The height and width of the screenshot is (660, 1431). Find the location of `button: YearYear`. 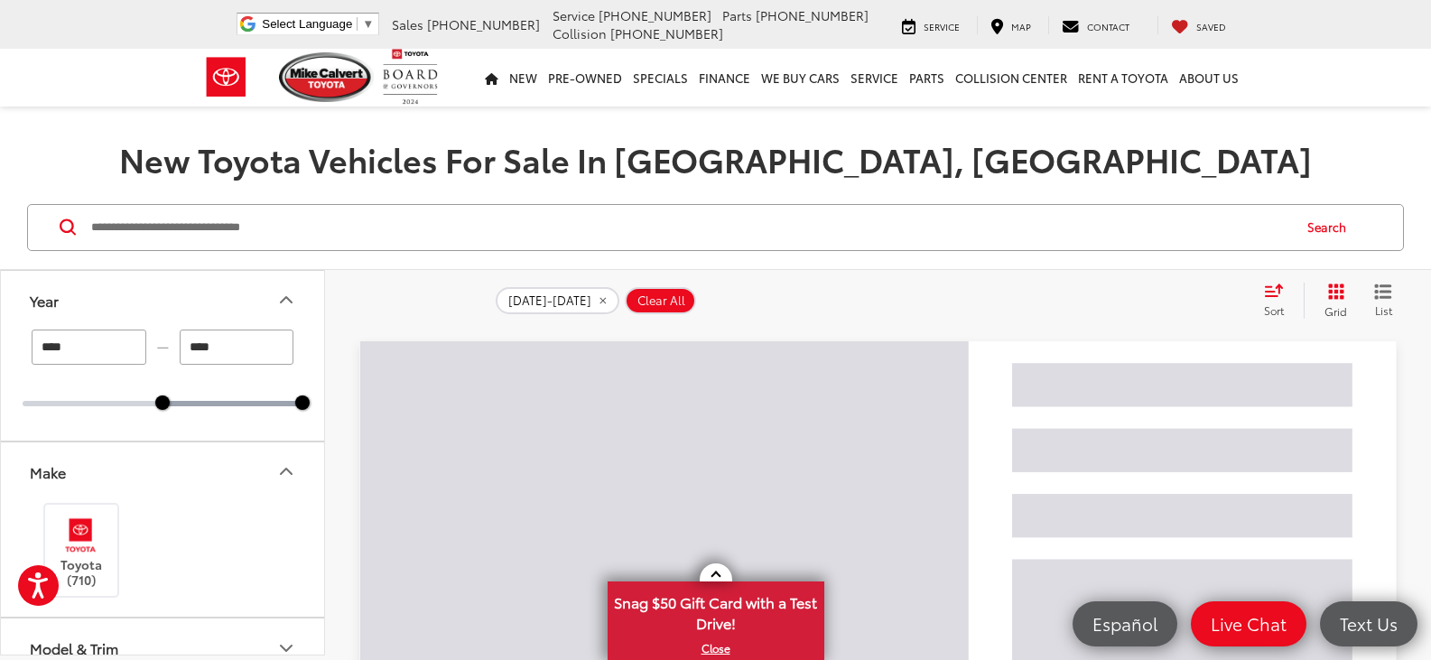

button: YearYear is located at coordinates (163, 300).